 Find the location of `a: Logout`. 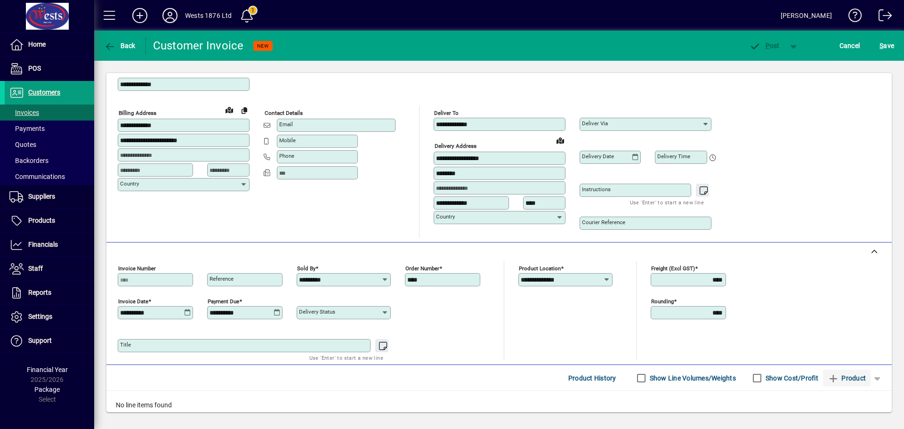

a: Logout is located at coordinates (882, 17).